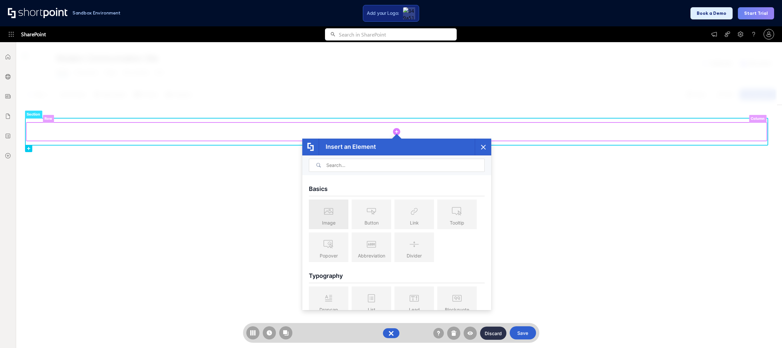  What do you see at coordinates (328, 247) in the screenshot?
I see `button: Popover` at bounding box center [328, 247].